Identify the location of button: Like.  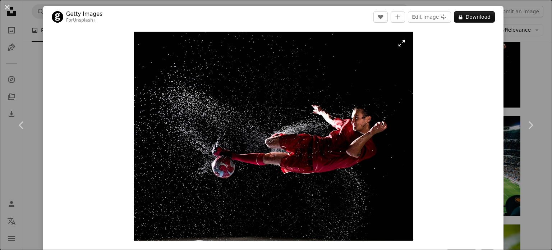
(380, 17).